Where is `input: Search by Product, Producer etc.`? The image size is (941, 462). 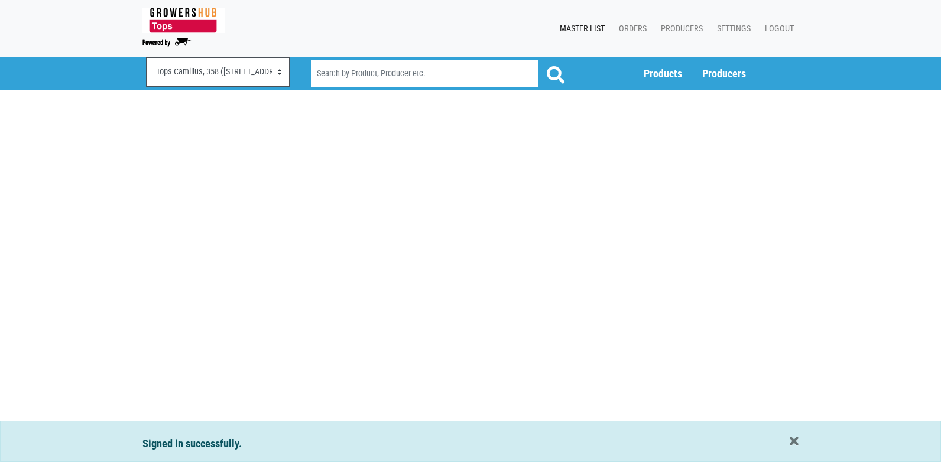 input: Search by Product, Producer etc. is located at coordinates (424, 73).